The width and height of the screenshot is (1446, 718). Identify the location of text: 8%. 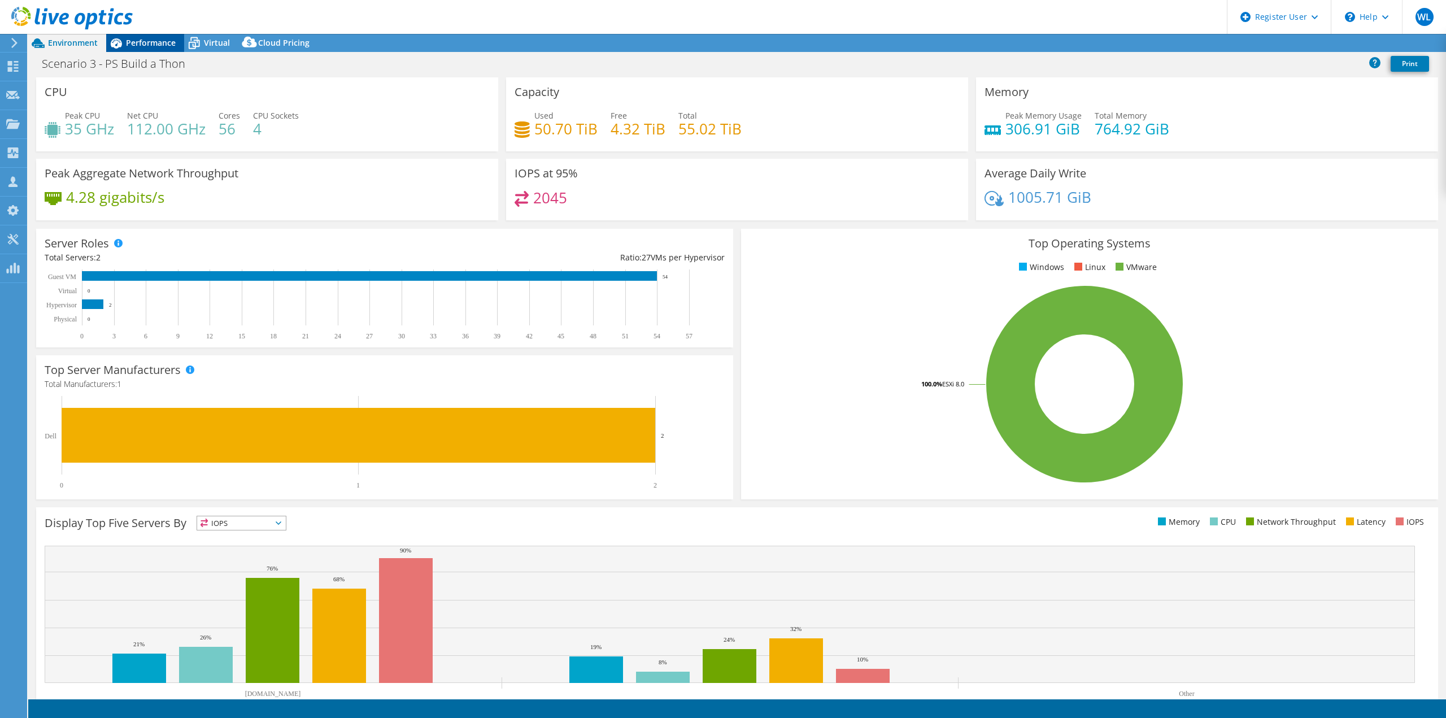
(663, 662).